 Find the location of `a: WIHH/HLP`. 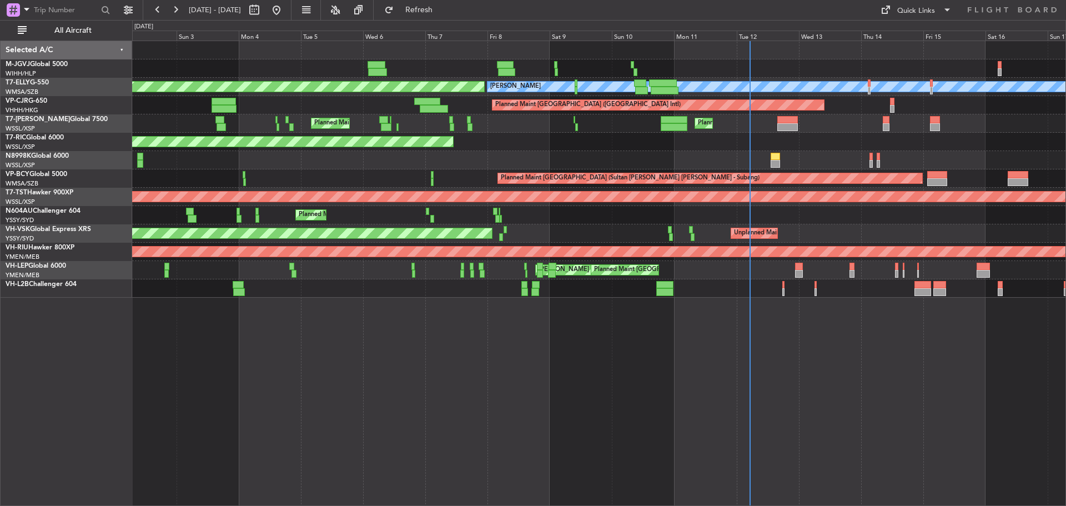

a: WIHH/HLP is located at coordinates (21, 73).